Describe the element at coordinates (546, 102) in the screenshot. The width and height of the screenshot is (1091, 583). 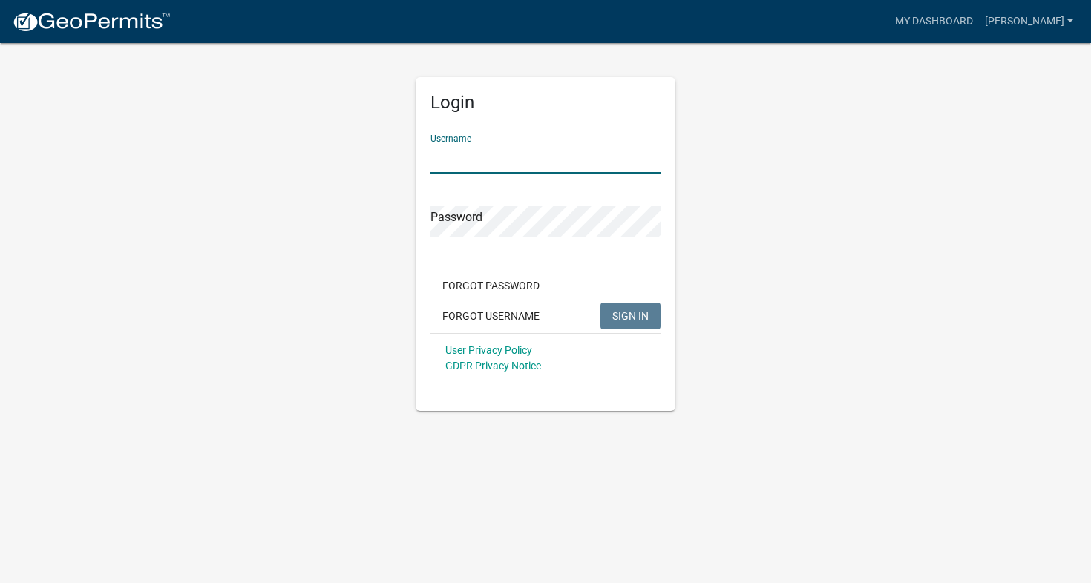
I see `h5: Login` at that location.